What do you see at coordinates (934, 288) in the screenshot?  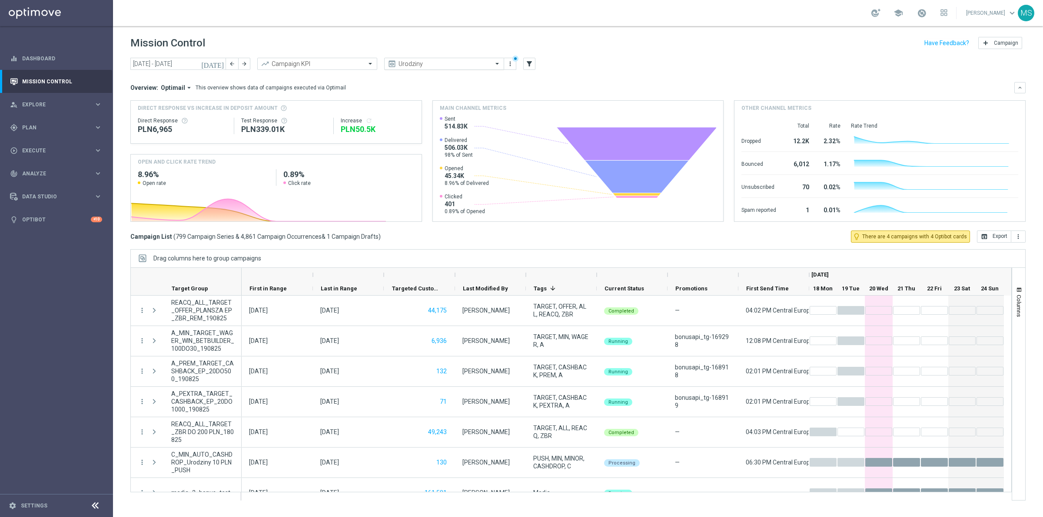 I see `span: 22 Fri` at bounding box center [934, 288].